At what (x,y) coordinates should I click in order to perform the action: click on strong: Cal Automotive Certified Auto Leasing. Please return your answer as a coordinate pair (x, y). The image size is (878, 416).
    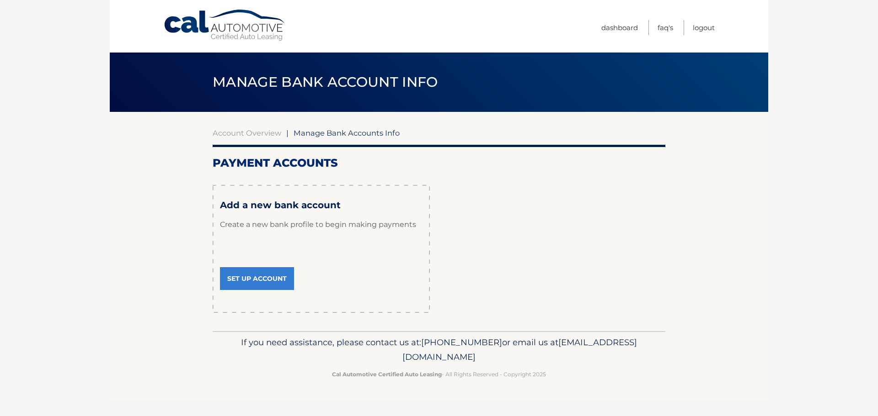
    Looking at the image, I should click on (387, 374).